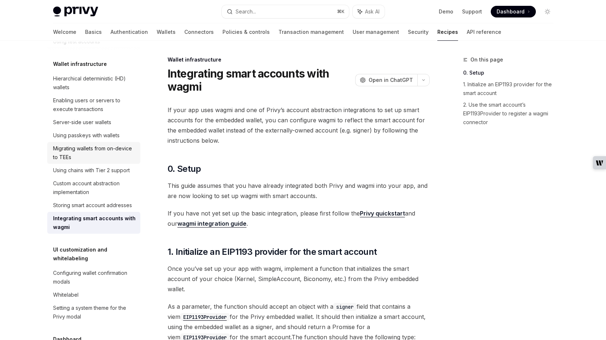  Describe the element at coordinates (286, 12) in the screenshot. I see `button: Search...⌘K` at that location.